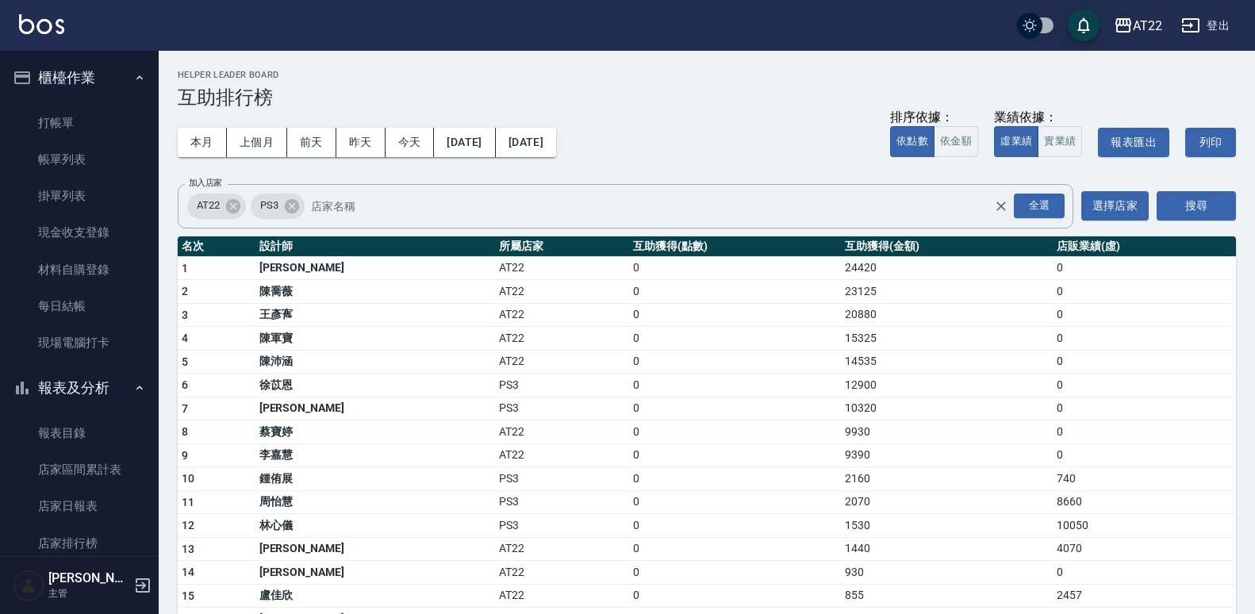  I want to click on div: PS3, so click(278, 206).